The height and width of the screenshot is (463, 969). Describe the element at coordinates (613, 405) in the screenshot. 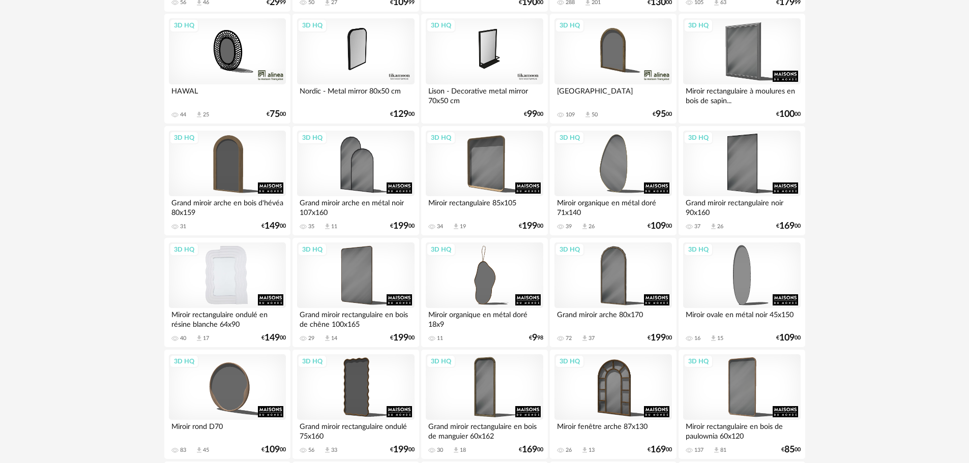

I see `a: 3D HQ Miroir fenêtre arche 87x130 26 Download icon 13 €16900` at that location.